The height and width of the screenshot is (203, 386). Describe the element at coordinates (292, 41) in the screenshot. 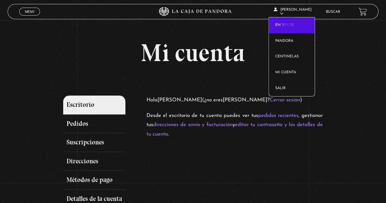

I see `a: Pandora` at that location.